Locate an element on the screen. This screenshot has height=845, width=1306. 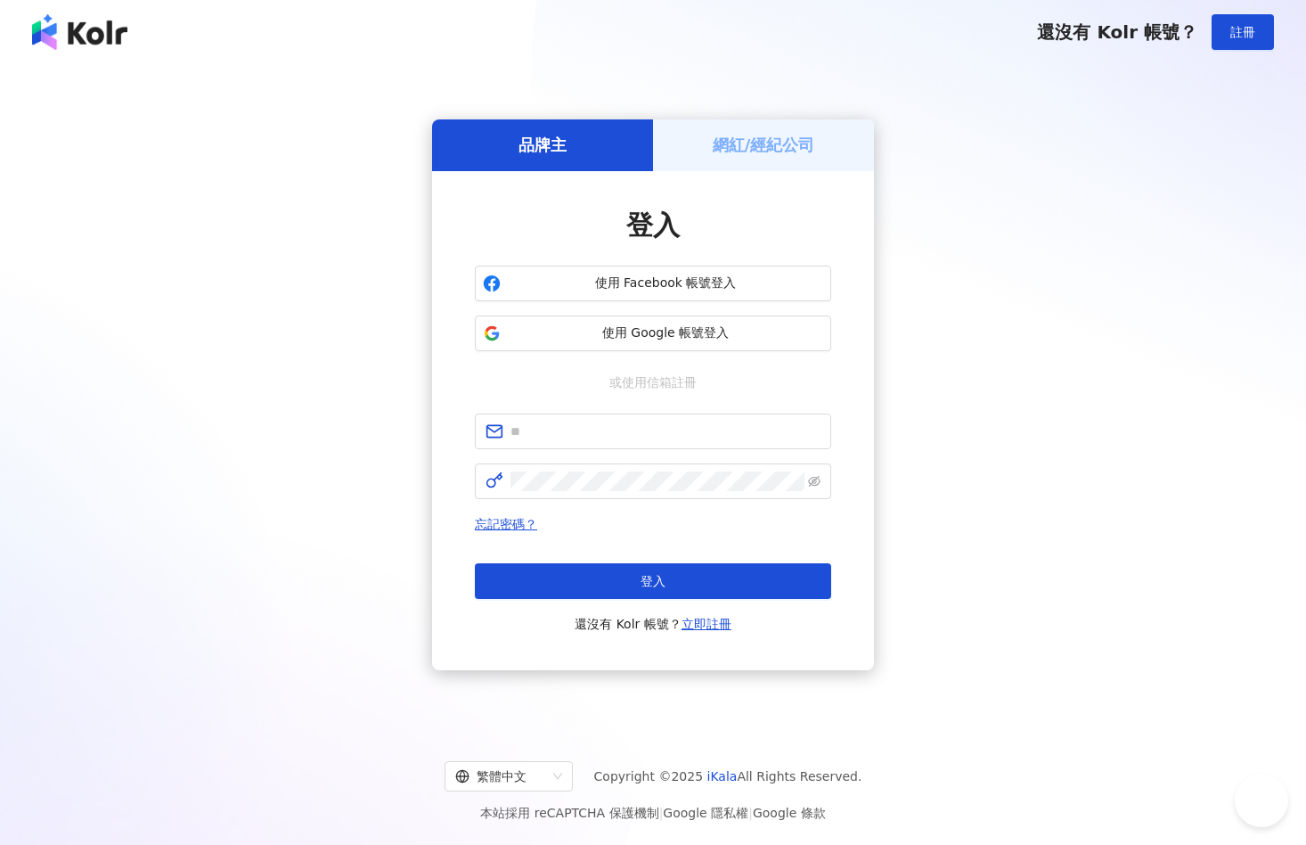
button: 使用 Facebook 帳號登入 is located at coordinates (653, 283).